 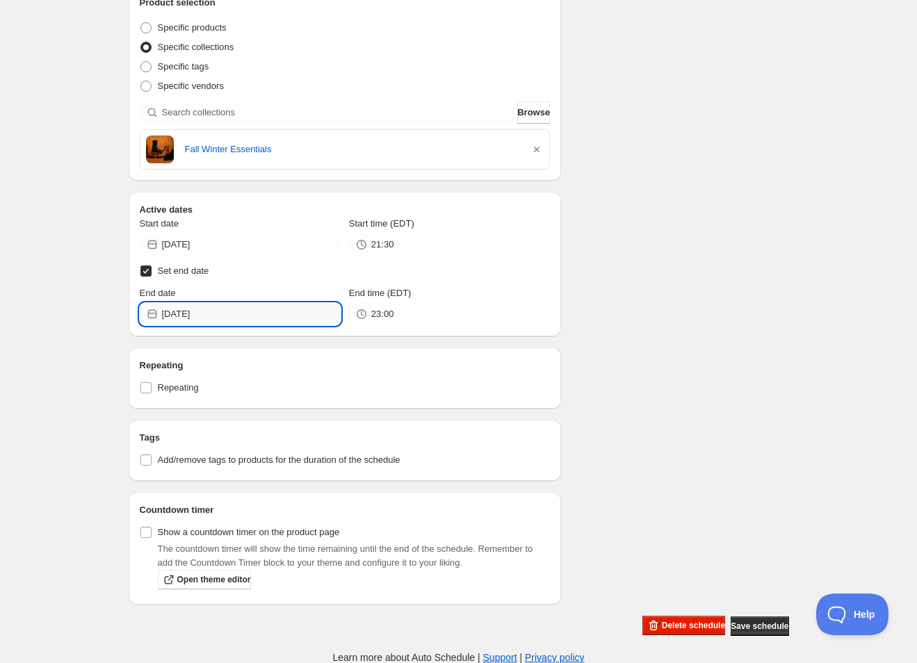 What do you see at coordinates (183, 66) in the screenshot?
I see `span: Specific tags` at bounding box center [183, 66].